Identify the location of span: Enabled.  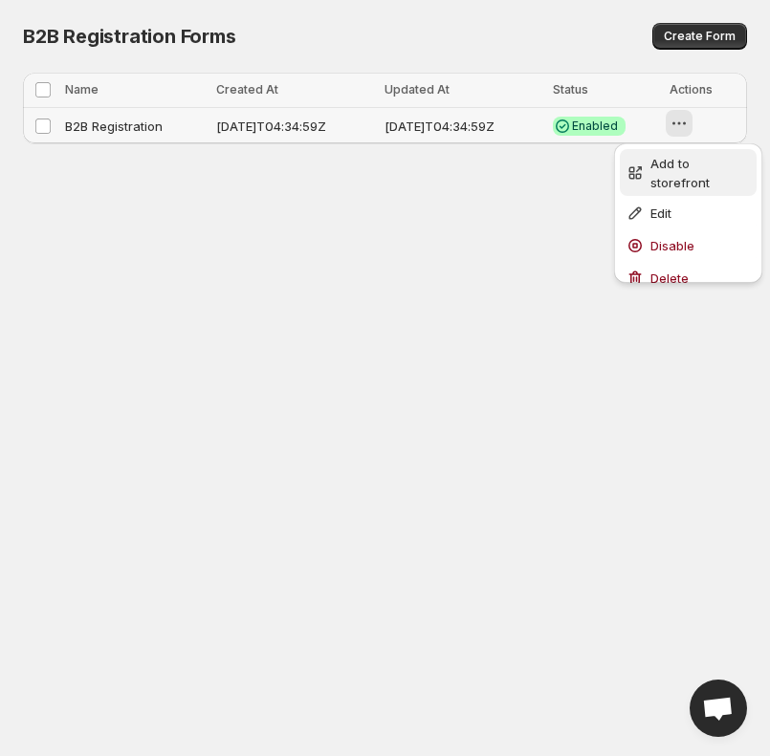
(595, 126).